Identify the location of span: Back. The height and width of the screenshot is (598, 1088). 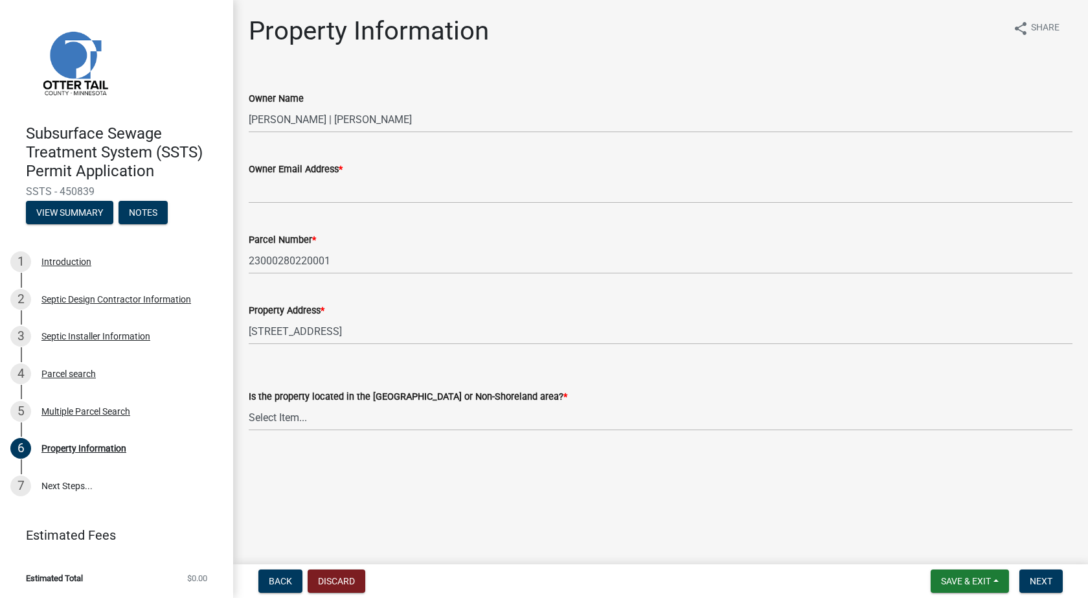
(280, 581).